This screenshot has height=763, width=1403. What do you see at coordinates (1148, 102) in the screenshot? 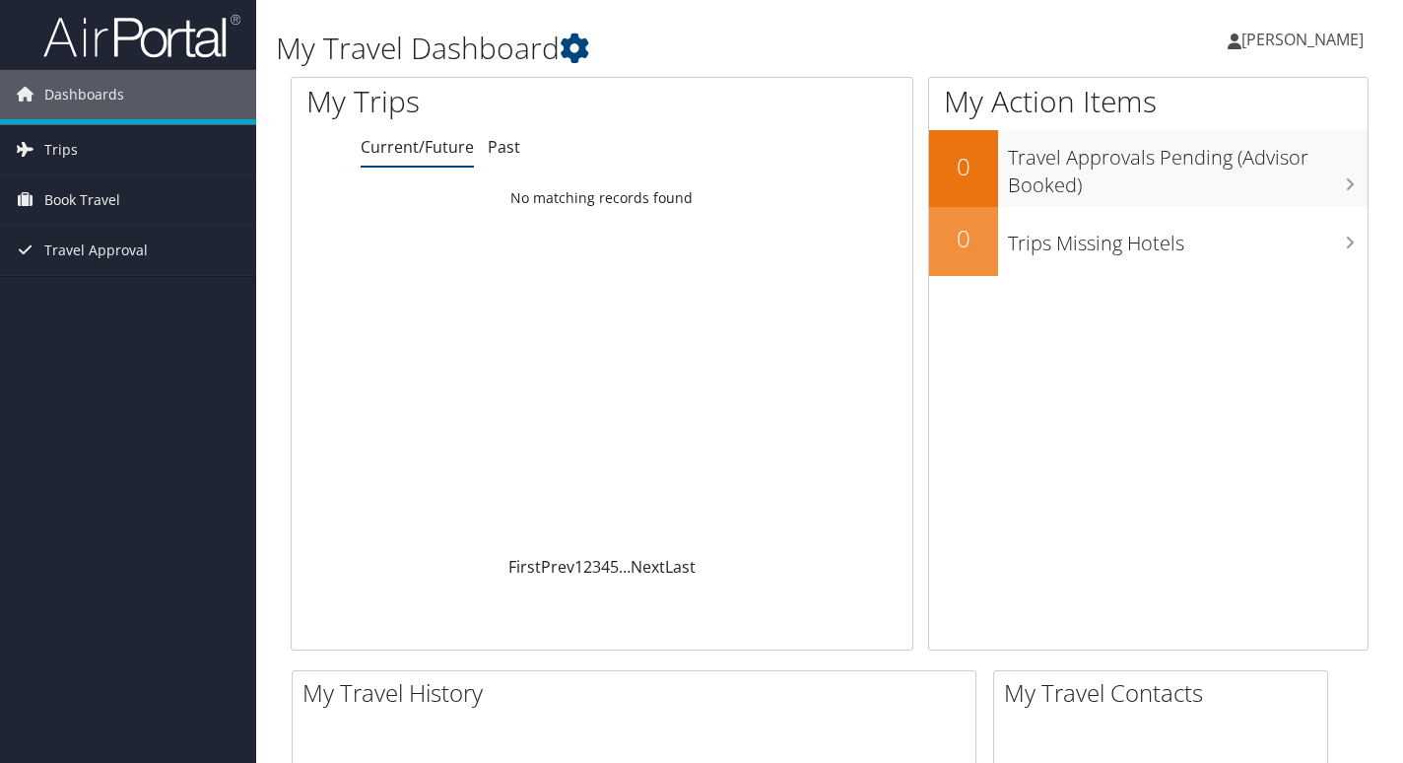
I see `h1: My Action Items` at bounding box center [1148, 102].